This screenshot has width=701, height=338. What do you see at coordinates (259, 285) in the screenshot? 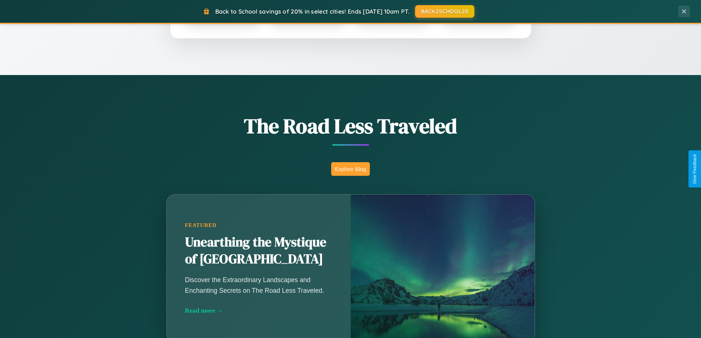
I see `p: Discover the Extraordinary Landscapes and Enchanting Secrets on The Road Less Traveled.` at bounding box center [259, 285].